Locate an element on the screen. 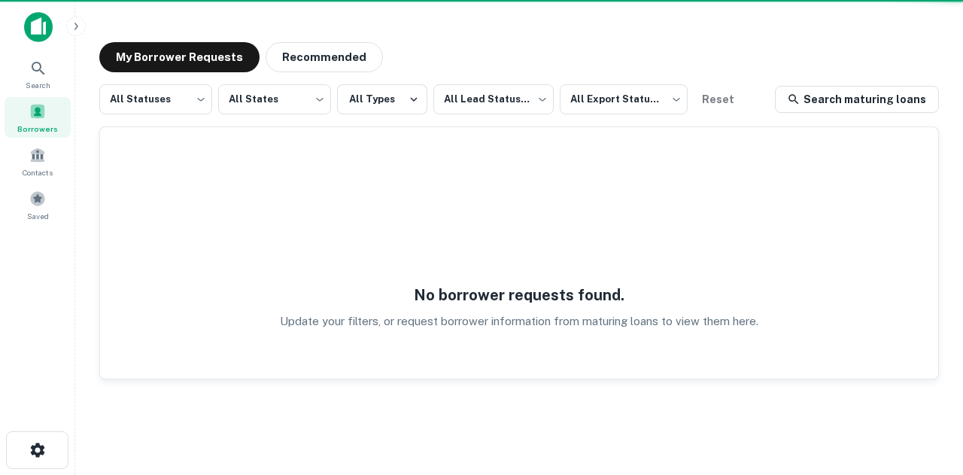  button: Reset is located at coordinates (717, 99).